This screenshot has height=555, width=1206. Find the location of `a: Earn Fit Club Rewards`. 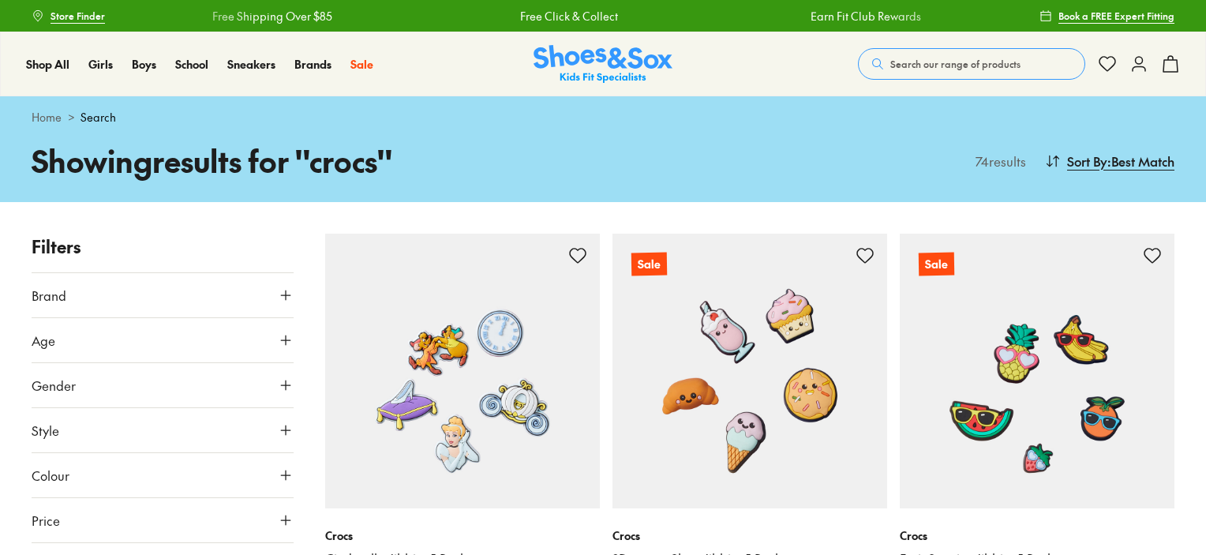

a: Earn Fit Club Rewards is located at coordinates (860, 16).